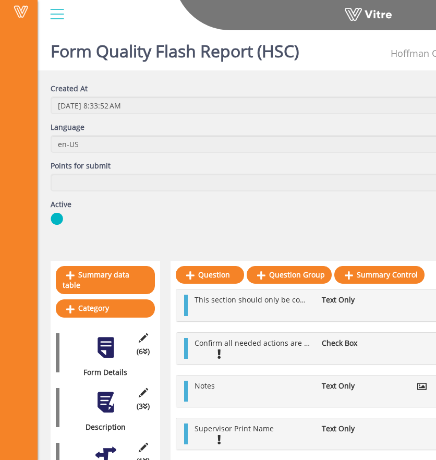  Describe the element at coordinates (143, 352) in the screenshot. I see `span: (6 )` at that location.